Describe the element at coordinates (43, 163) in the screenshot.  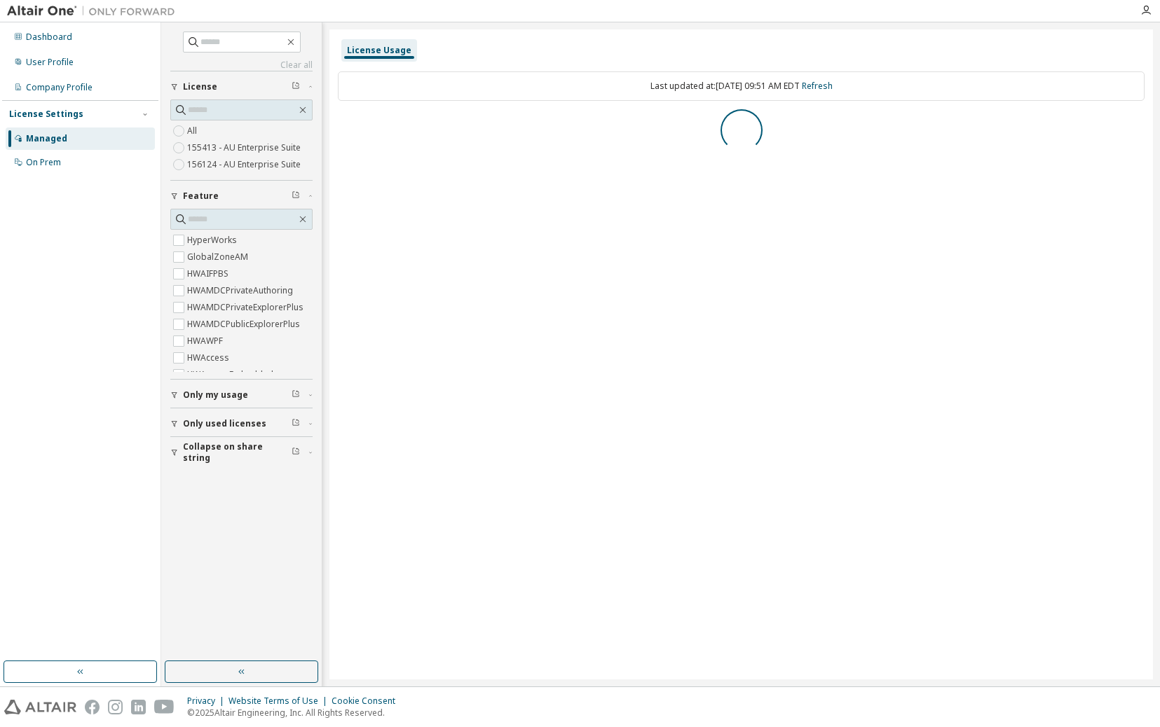
I see `div: On Prem` at that location.